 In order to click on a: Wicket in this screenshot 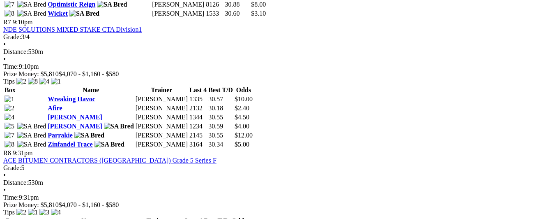, I will do `click(58, 13)`.